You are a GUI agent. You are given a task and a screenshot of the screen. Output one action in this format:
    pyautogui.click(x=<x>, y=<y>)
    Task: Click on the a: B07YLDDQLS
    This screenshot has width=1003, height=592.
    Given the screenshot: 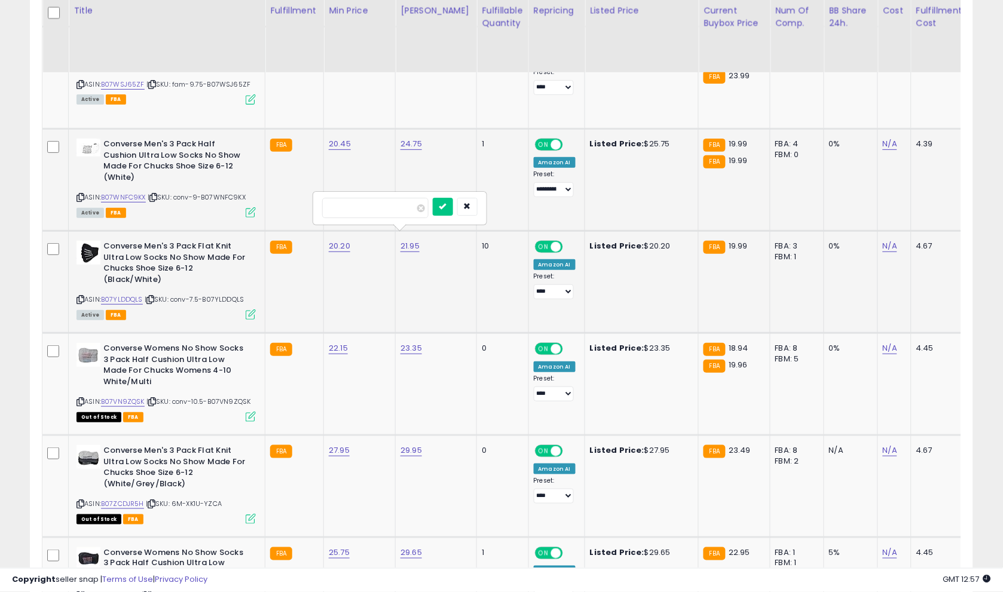 What is the action you would take?
    pyautogui.click(x=122, y=299)
    